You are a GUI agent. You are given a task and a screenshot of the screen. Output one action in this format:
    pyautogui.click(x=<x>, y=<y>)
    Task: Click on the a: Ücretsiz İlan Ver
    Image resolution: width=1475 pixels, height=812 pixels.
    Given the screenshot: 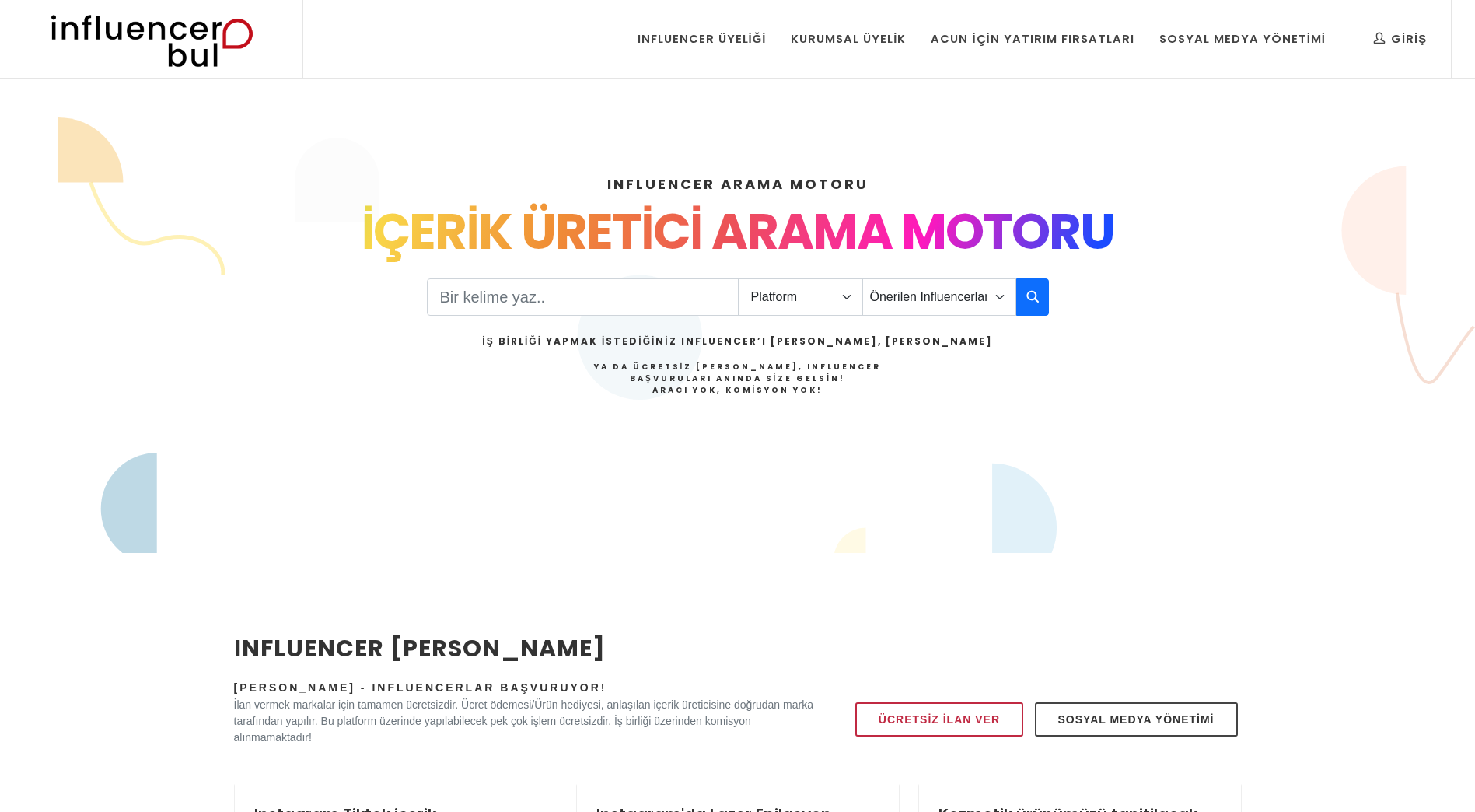 What is the action you would take?
    pyautogui.click(x=940, y=719)
    